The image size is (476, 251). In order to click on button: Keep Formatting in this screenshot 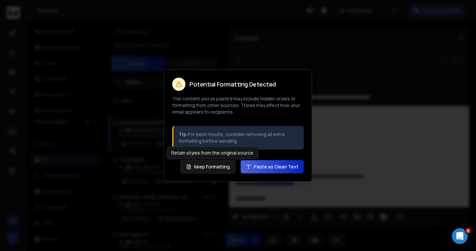, I will do `click(208, 167)`.